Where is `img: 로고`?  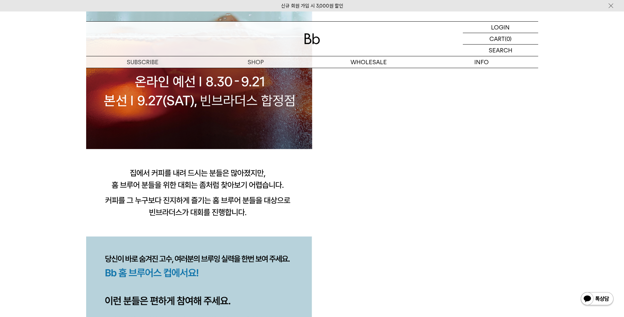 img: 로고 is located at coordinates (312, 39).